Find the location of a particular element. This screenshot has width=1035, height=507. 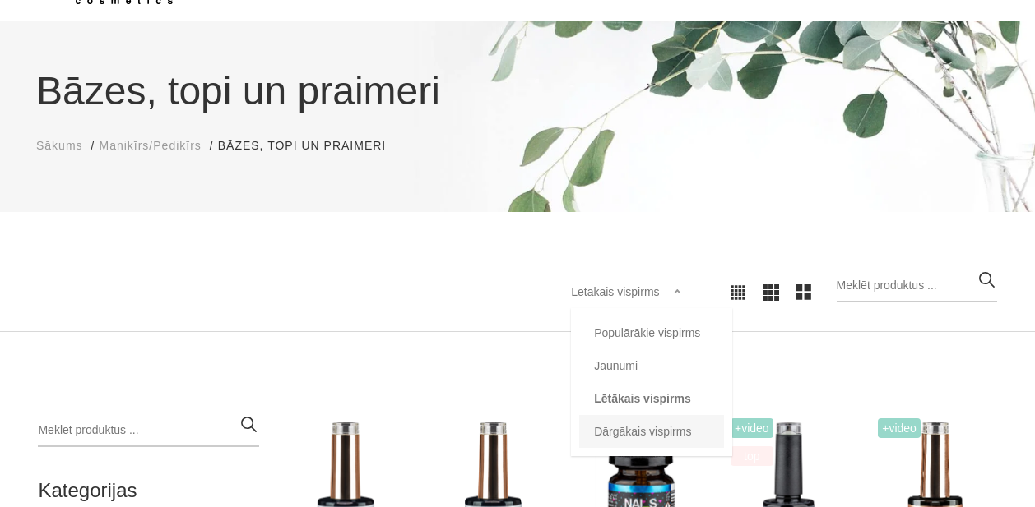

li: Populārākie vispirms is located at coordinates (651, 333).